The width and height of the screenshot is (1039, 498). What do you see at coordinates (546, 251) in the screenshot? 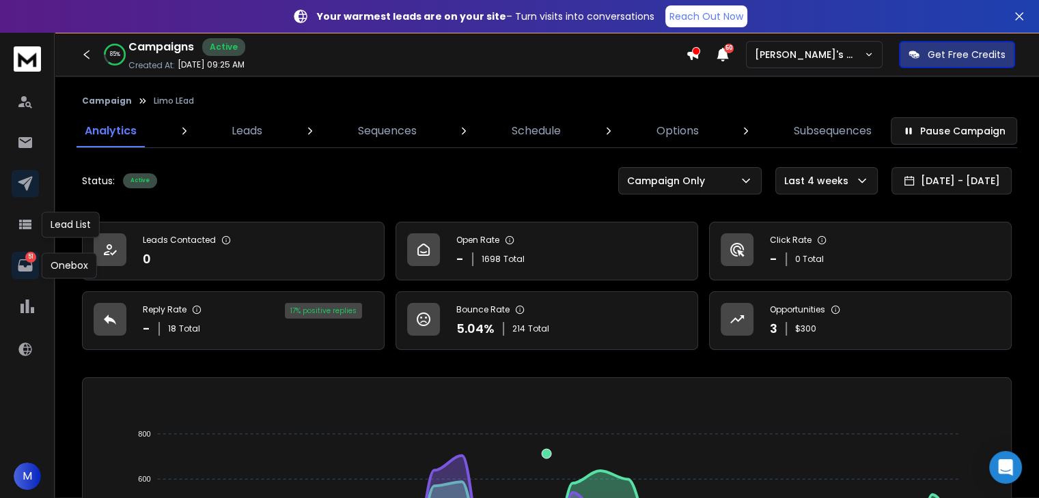
I see `a: Open Rate-1698Total` at bounding box center [546, 251].